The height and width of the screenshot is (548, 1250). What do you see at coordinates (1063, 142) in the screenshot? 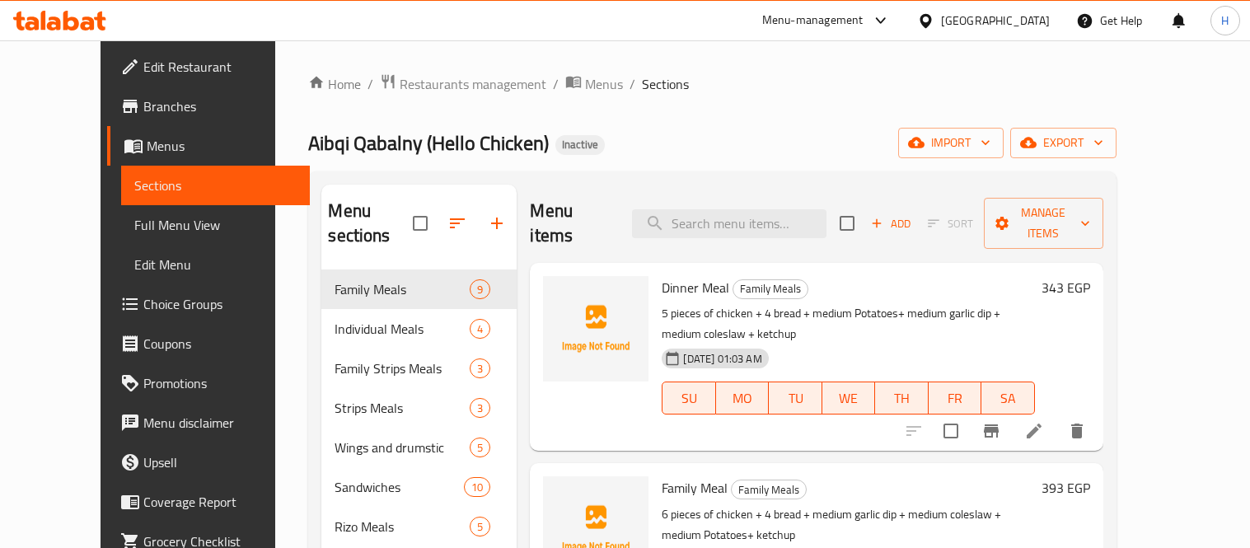
I see `span: export` at bounding box center [1063, 142].